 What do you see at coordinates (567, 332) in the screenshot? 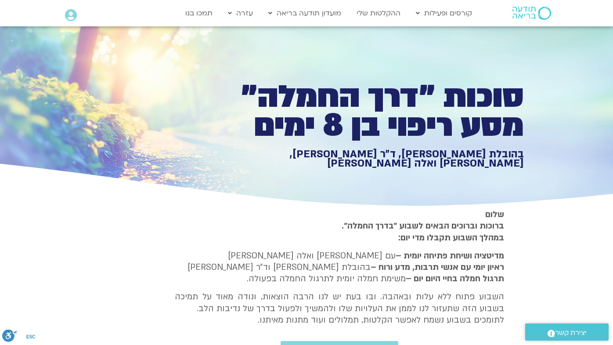
I see `a: יצירת קשר` at bounding box center [567, 332].